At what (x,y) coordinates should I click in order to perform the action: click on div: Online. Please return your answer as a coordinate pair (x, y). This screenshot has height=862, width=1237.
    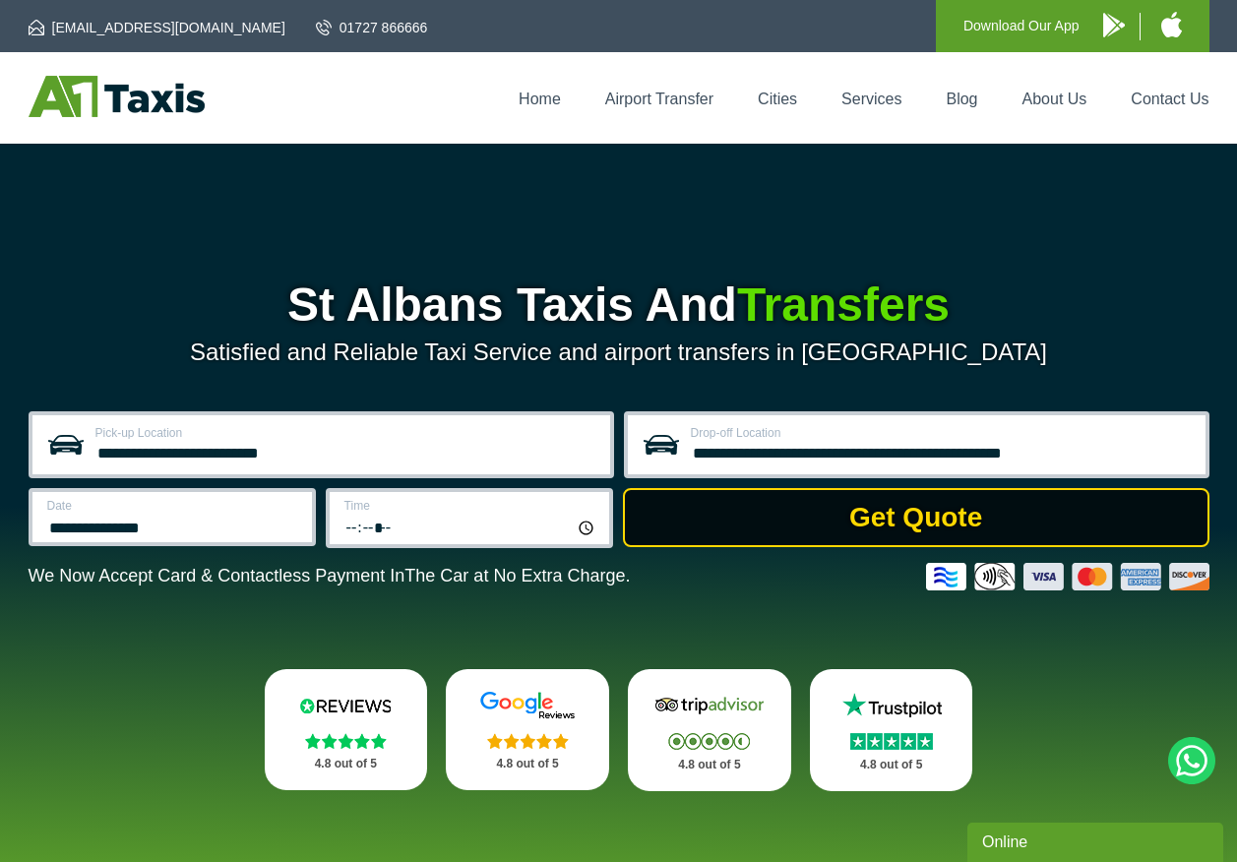
    Looking at the image, I should click on (128, 24).